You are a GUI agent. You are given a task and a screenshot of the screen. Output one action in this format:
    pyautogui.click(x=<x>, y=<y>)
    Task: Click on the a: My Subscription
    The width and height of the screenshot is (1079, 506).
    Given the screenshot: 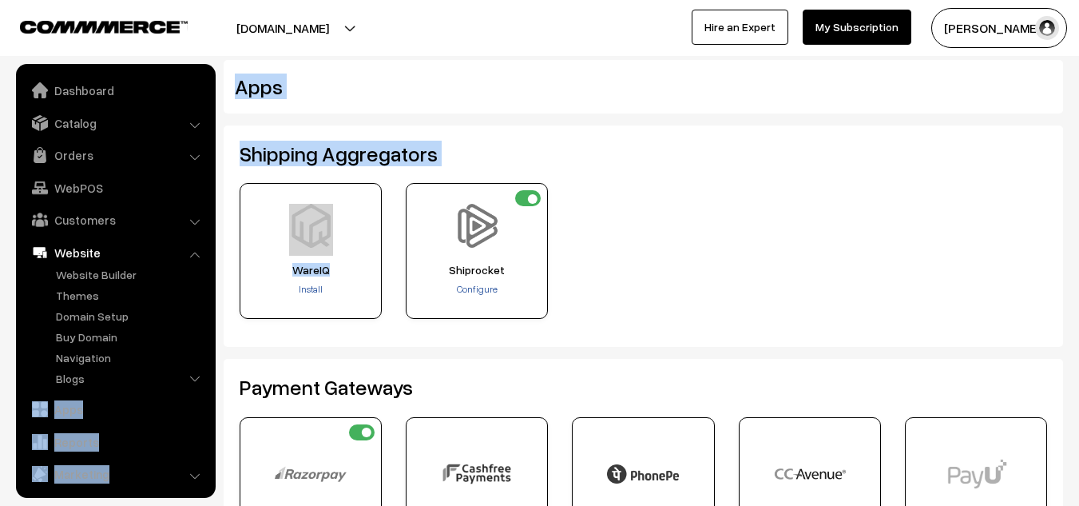 What is the action you would take?
    pyautogui.click(x=857, y=27)
    